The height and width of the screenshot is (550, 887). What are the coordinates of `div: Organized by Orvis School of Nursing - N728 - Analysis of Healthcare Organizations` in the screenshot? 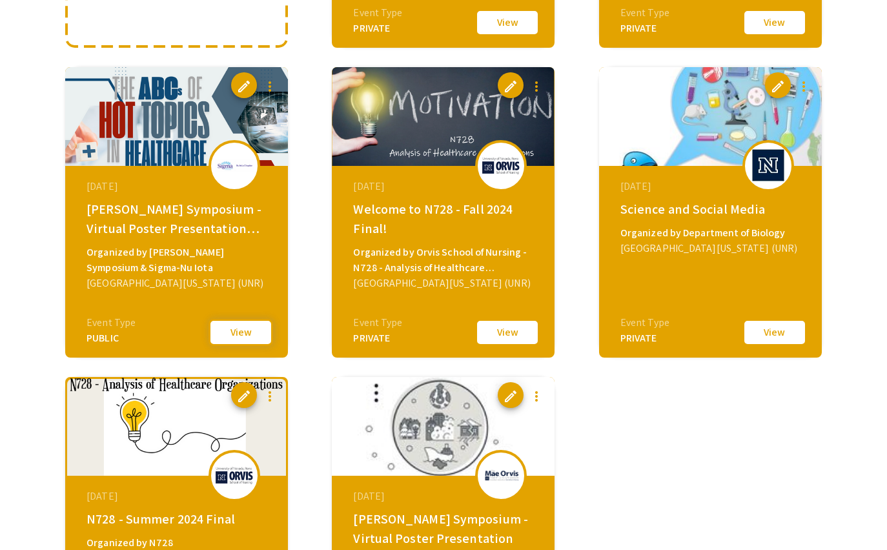 It's located at (445, 260).